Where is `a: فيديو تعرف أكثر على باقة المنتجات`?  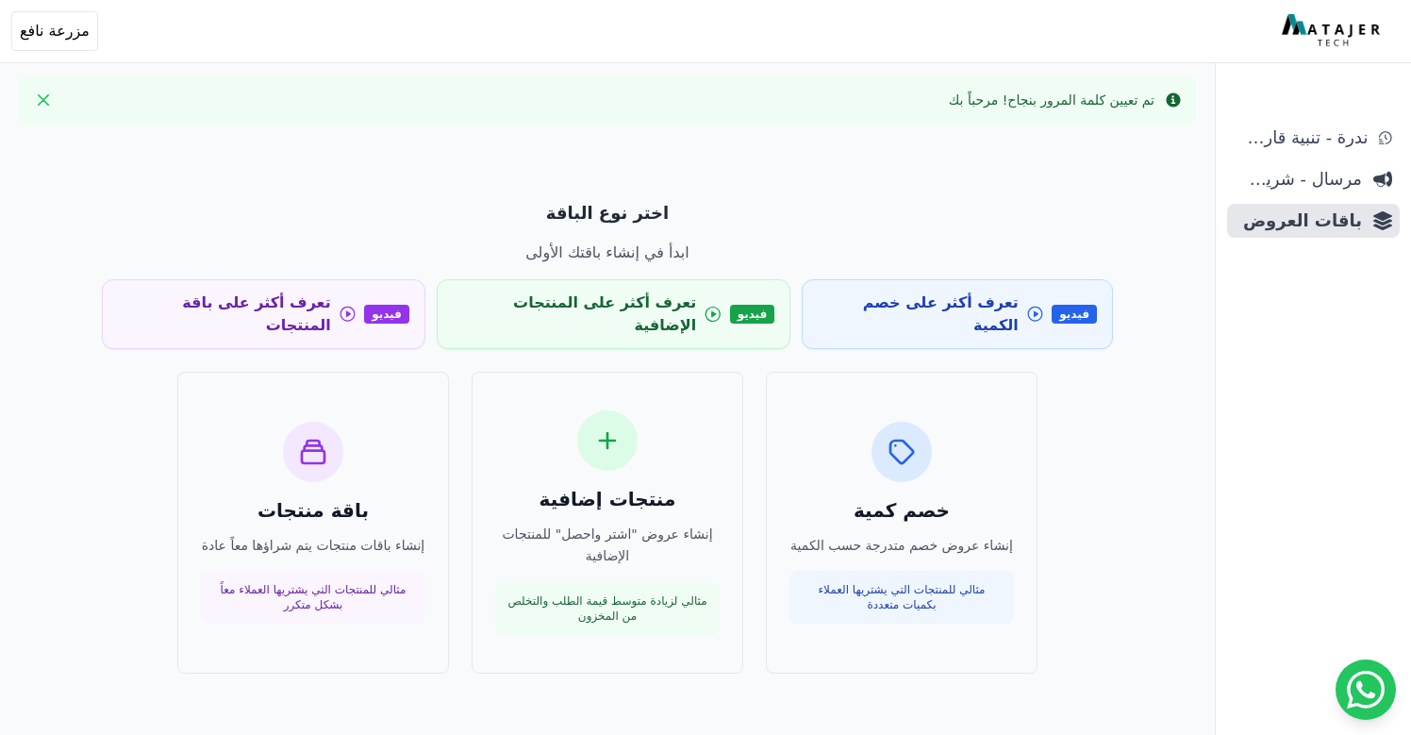 a: فيديو تعرف أكثر على باقة المنتجات is located at coordinates (263, 314).